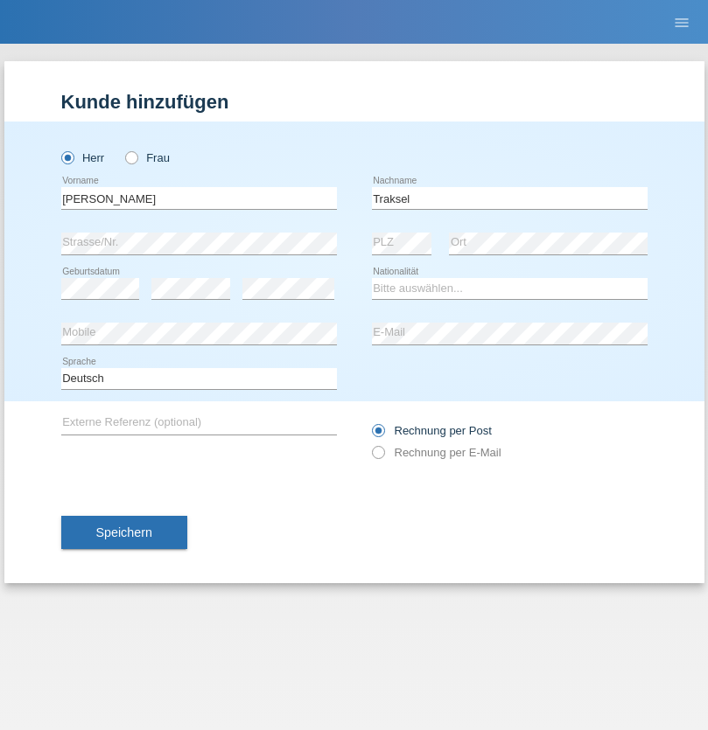 The height and width of the screenshot is (730, 708). I want to click on h1: Kunde hinzufügen, so click(354, 101).